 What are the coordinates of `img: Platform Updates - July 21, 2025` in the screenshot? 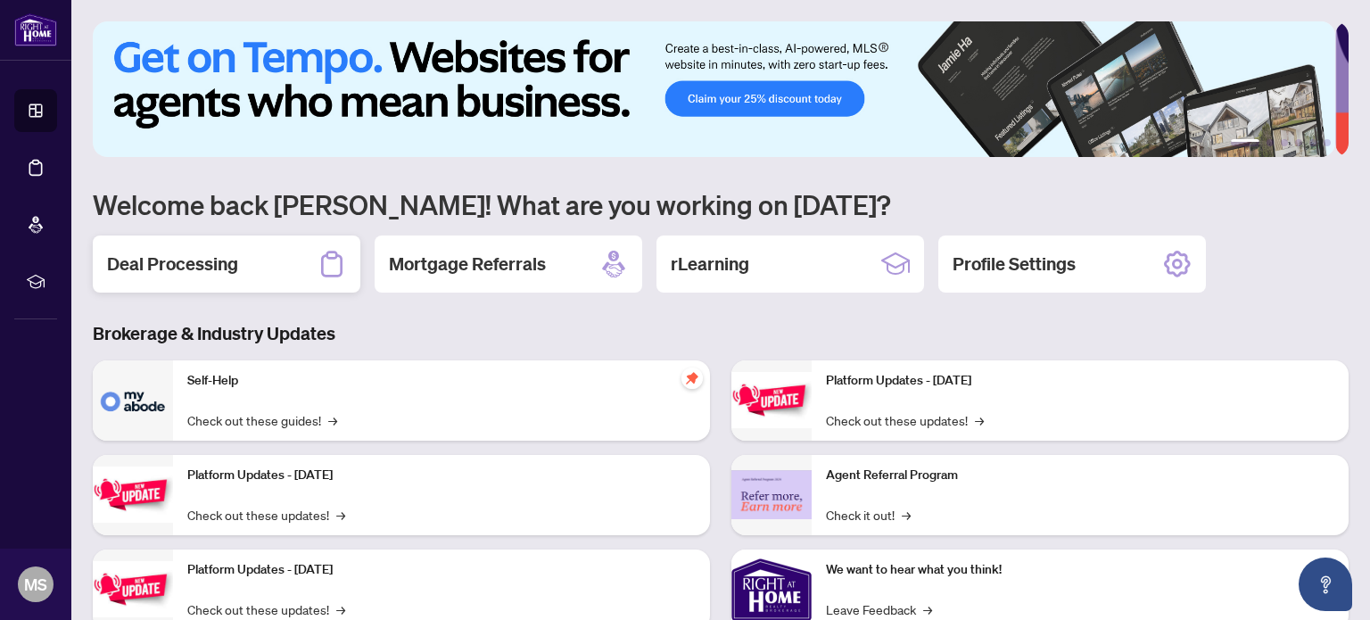 It's located at (133, 589).